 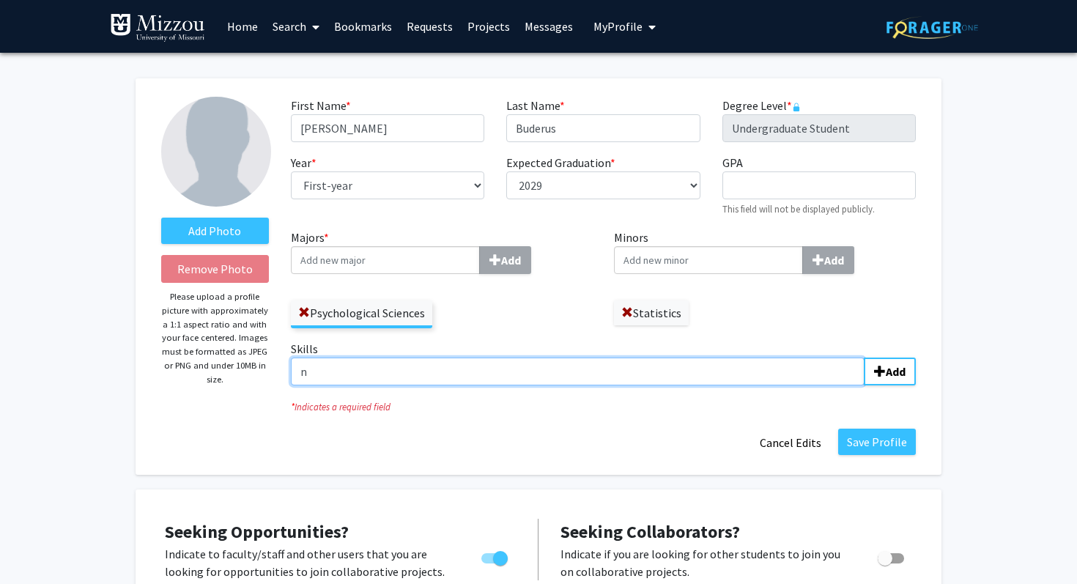 What do you see at coordinates (650, 531) in the screenshot?
I see `span: Seeking Collaborators?` at bounding box center [650, 531].